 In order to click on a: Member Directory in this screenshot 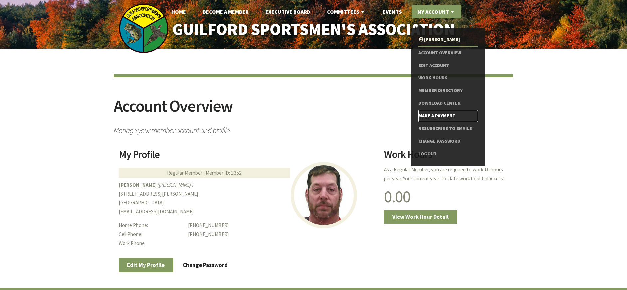, I will do `click(448, 91)`.